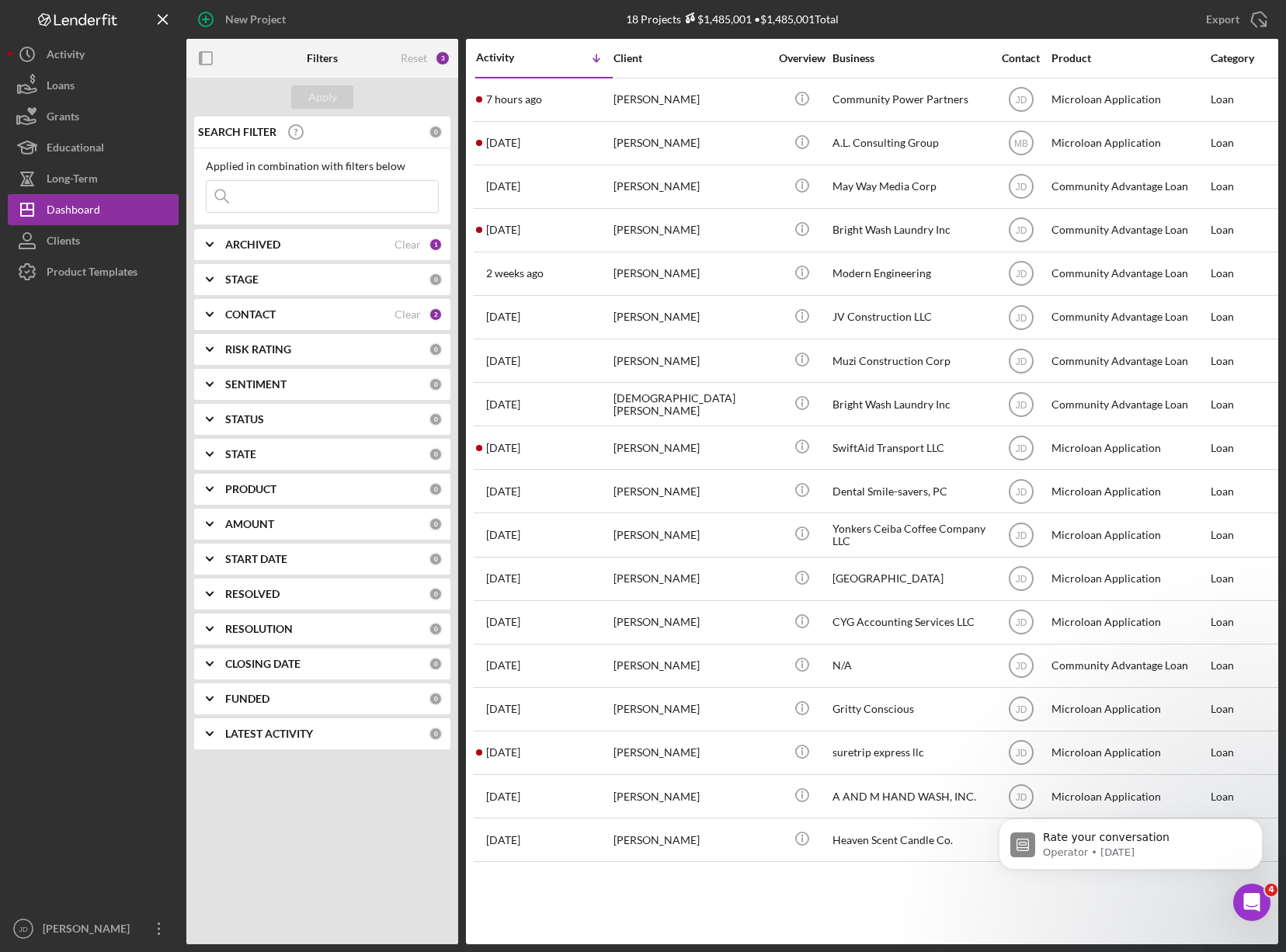 The image size is (1286, 952). I want to click on b: FUNDED, so click(247, 699).